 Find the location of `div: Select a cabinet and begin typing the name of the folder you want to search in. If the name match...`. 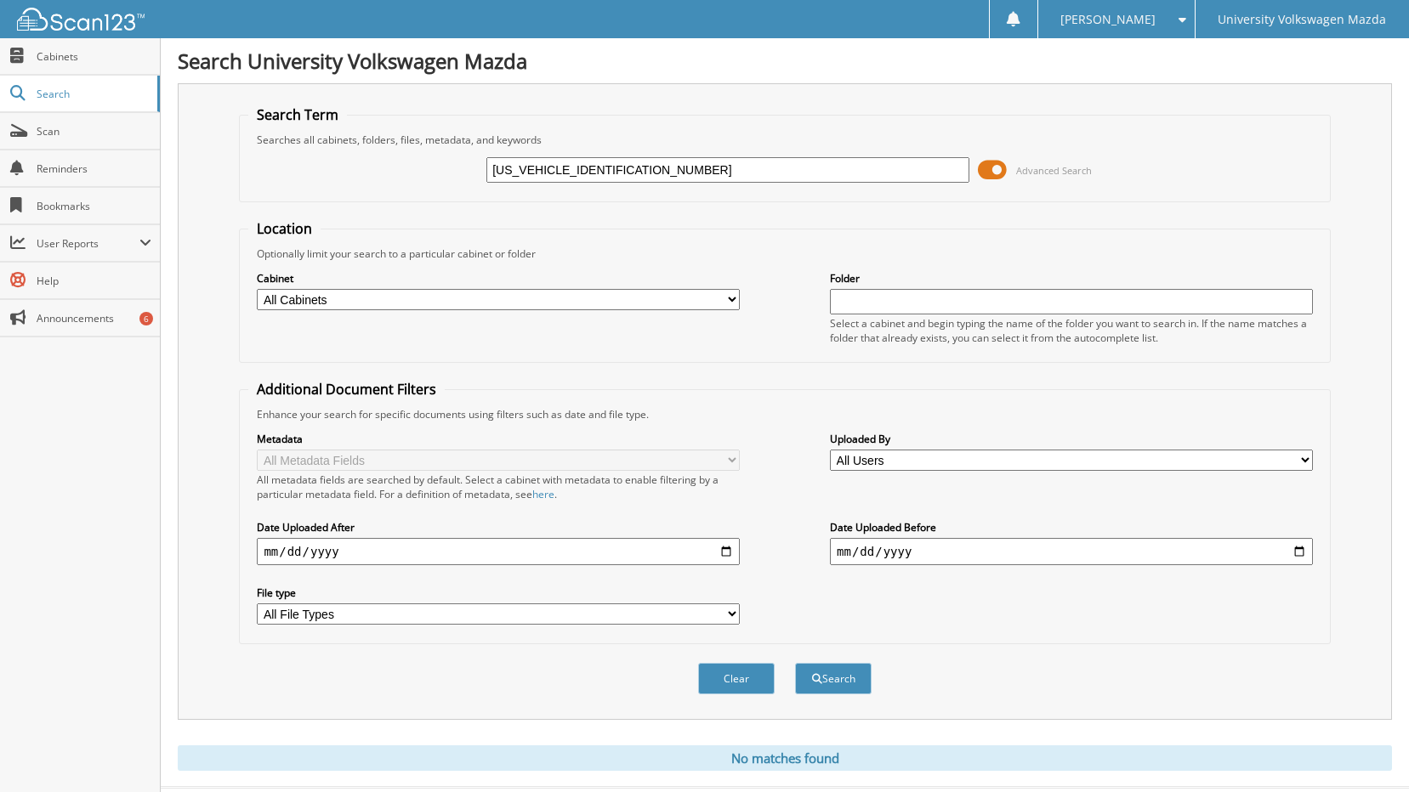

div: Select a cabinet and begin typing the name of the folder you want to search in. If the name match... is located at coordinates (1071, 331).